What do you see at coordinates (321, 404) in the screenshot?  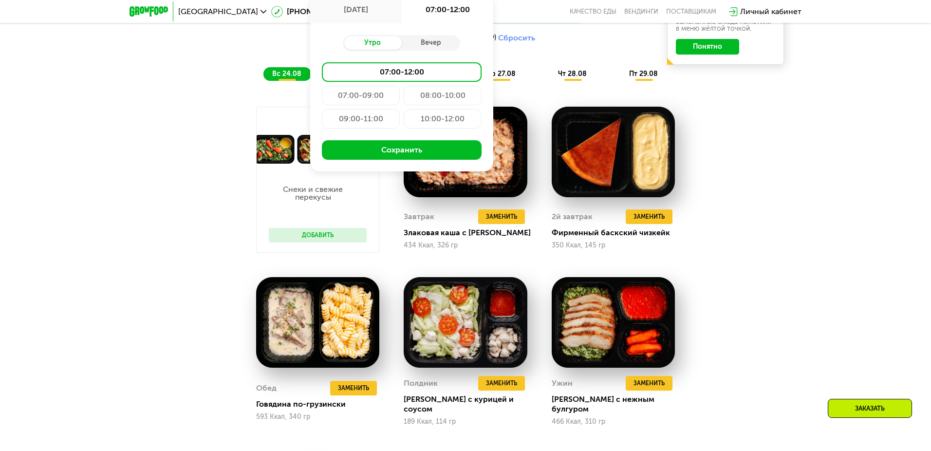 I see `div: Говядина по-грузински` at bounding box center [321, 404].